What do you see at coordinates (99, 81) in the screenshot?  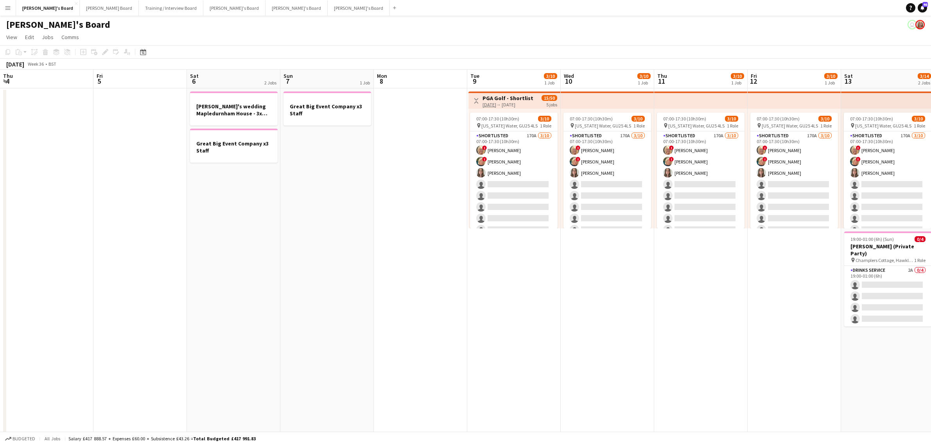 I see `span: 5` at bounding box center [99, 81].